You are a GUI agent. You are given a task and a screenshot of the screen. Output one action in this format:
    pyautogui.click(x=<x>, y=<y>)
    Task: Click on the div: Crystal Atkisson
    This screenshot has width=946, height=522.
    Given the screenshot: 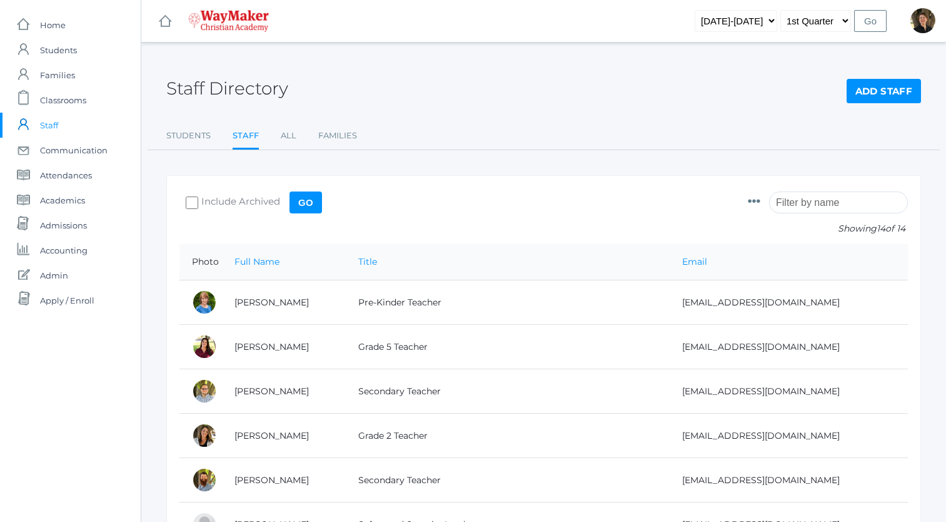 What is the action you would take?
    pyautogui.click(x=205, y=302)
    